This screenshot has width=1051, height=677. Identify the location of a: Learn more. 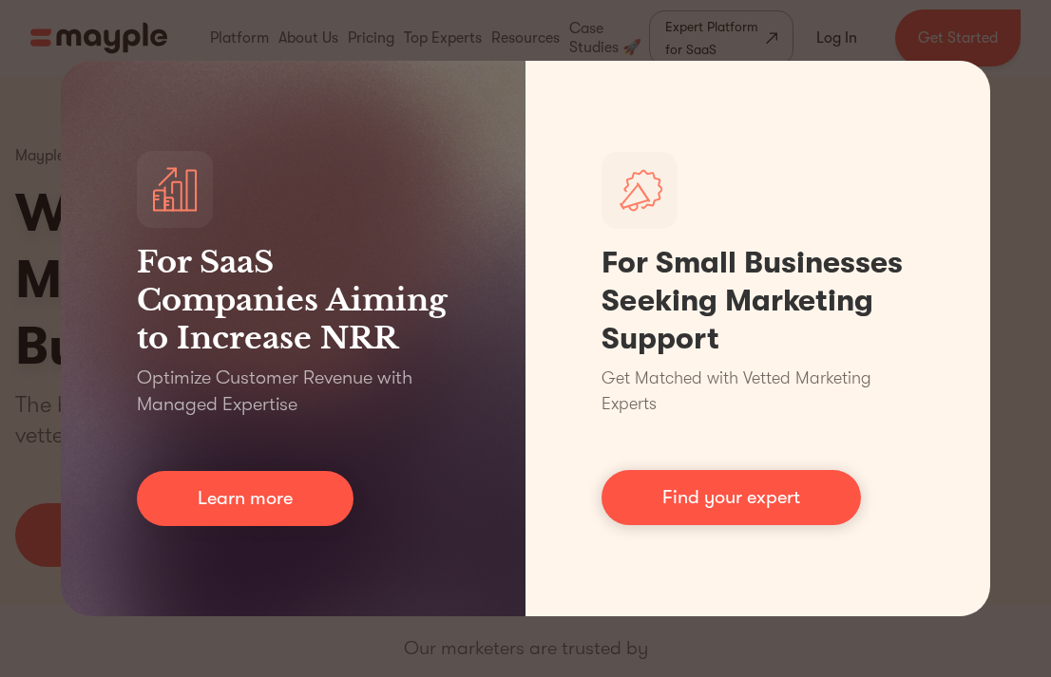
(245, 499).